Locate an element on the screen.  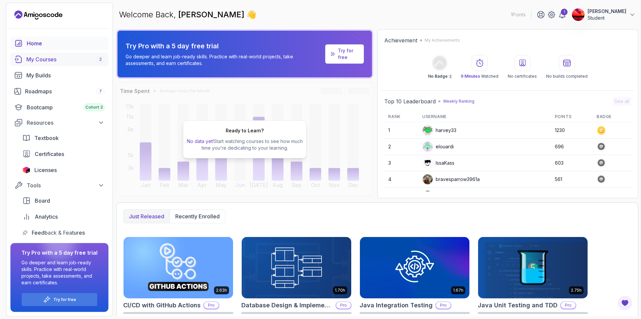
div: elouardi is located at coordinates (438, 147).